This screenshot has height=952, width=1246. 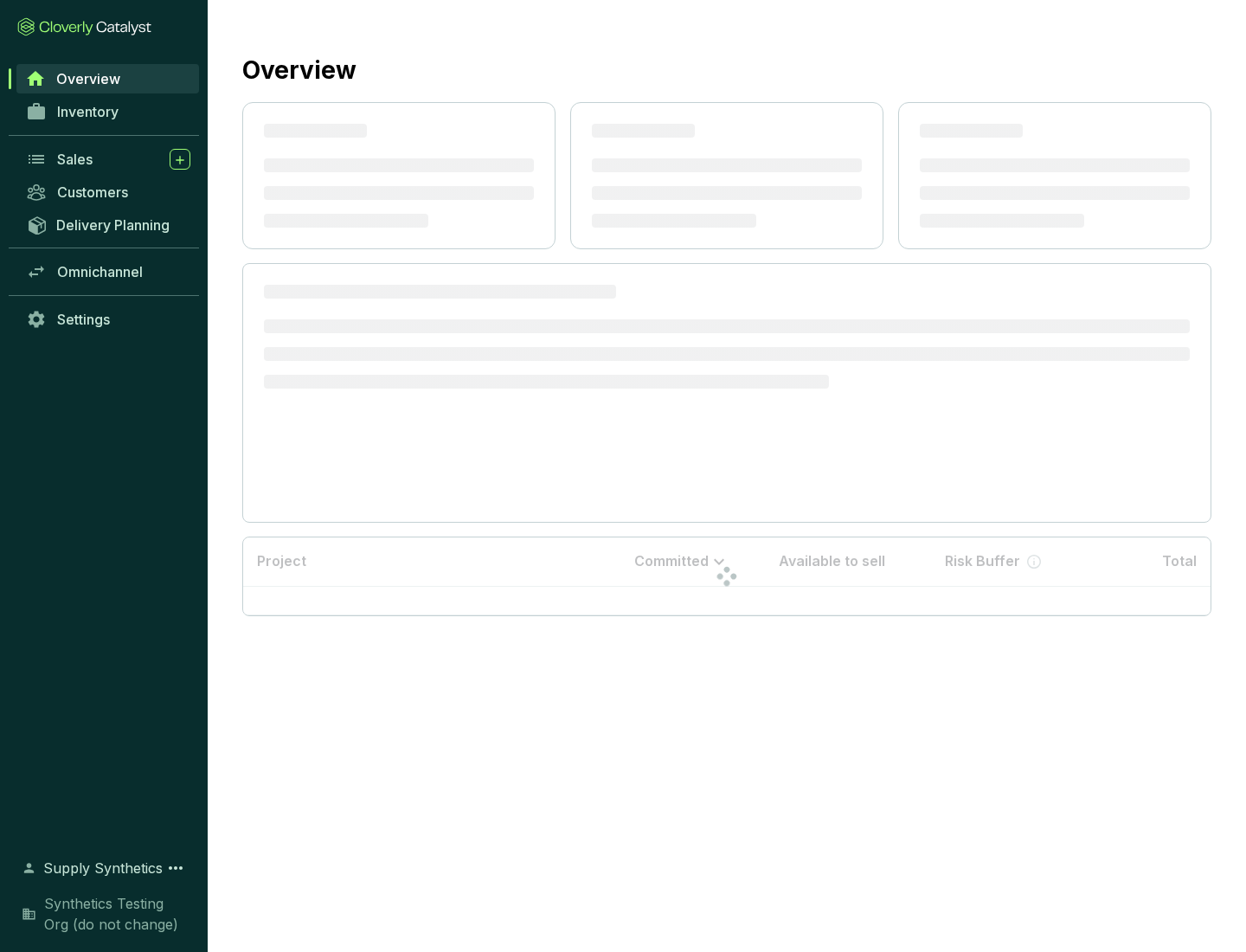 What do you see at coordinates (299, 70) in the screenshot?
I see `h2: Overview` at bounding box center [299, 70].